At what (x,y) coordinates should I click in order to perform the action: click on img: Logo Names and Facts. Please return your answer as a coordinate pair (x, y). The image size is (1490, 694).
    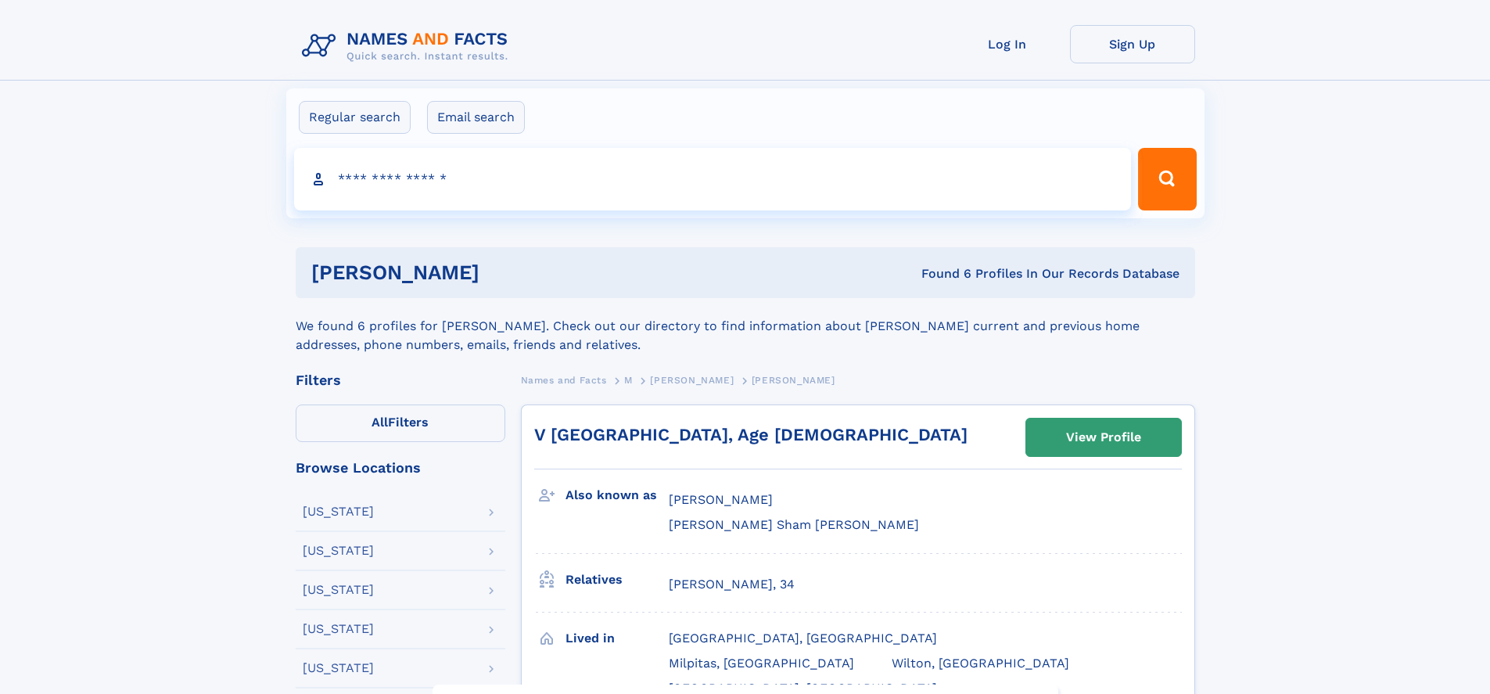
    Looking at the image, I should click on (408, 46).